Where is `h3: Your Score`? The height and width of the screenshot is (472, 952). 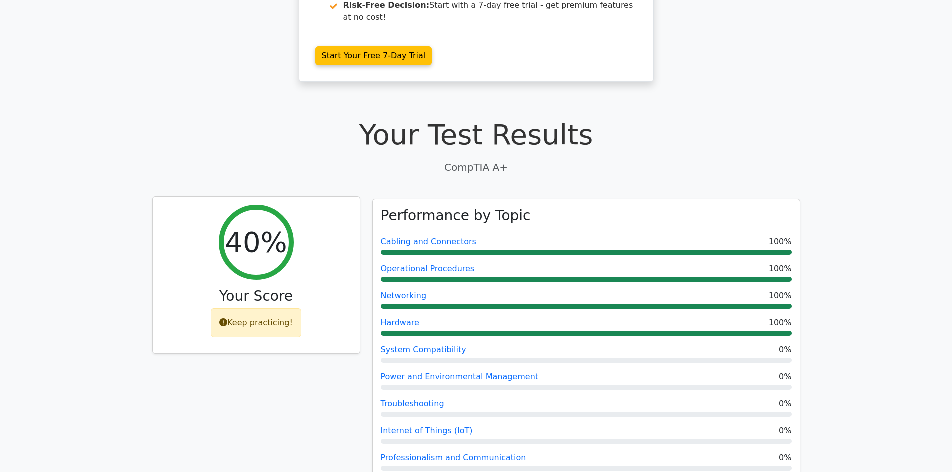
h3: Your Score is located at coordinates (256, 296).